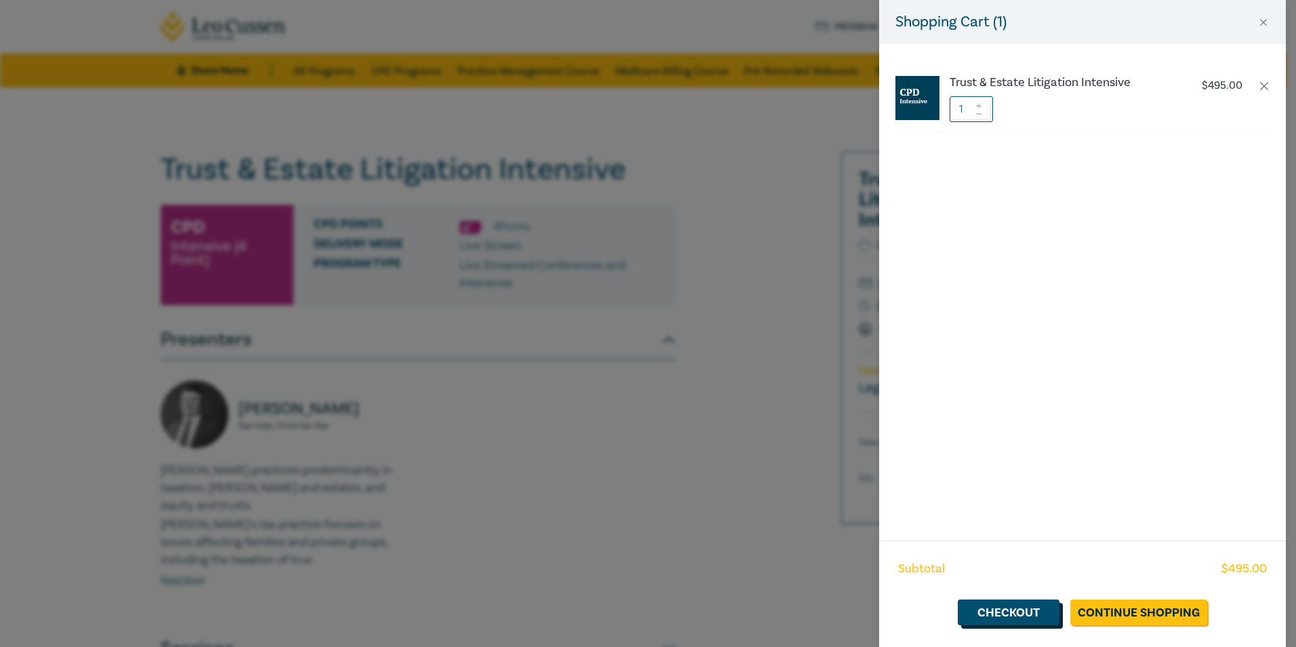  I want to click on a: Continue Shopping, so click(1139, 612).